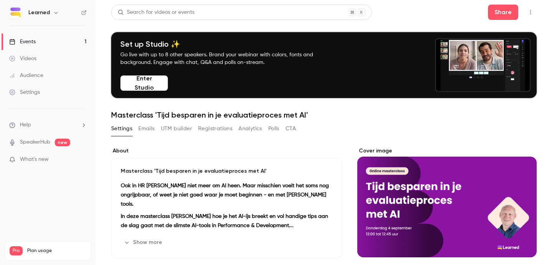 This screenshot has width=552, height=265. Describe the element at coordinates (215, 129) in the screenshot. I see `button: Registrations` at that location.